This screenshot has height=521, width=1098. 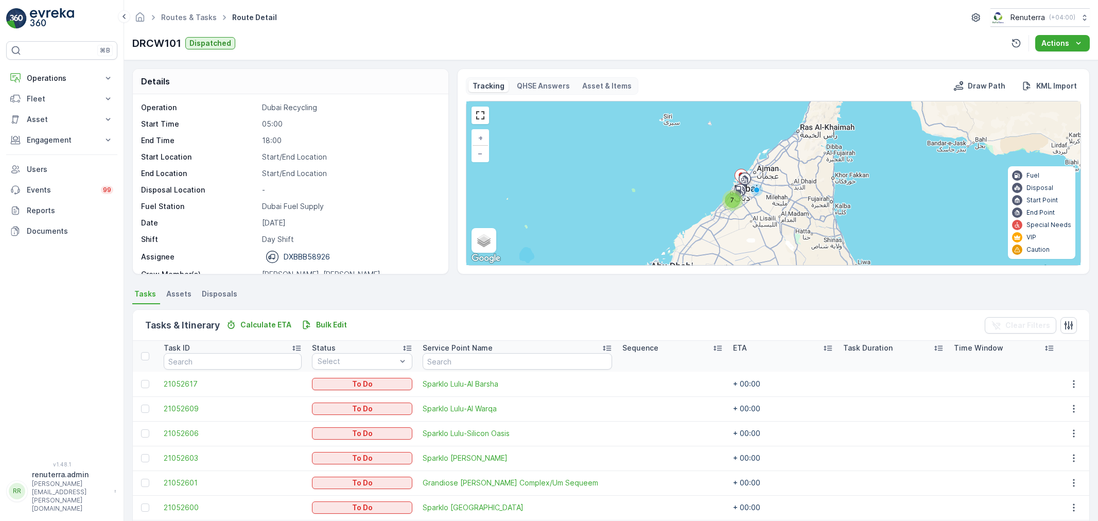 What do you see at coordinates (210, 43) in the screenshot?
I see `button: Dispatched` at bounding box center [210, 43].